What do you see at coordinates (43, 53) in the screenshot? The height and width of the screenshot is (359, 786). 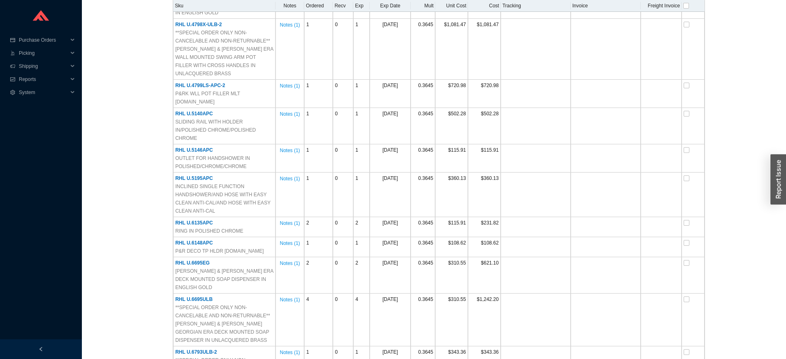 I see `span: Picking` at bounding box center [43, 53].